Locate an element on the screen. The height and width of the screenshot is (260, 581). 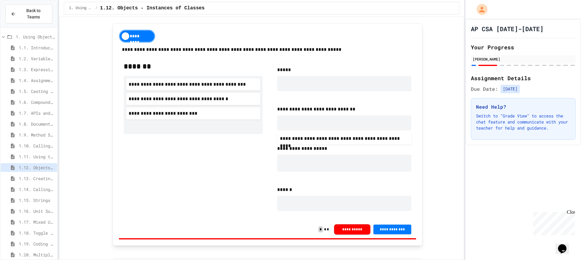
h3: Need Help? is located at coordinates (523, 107).